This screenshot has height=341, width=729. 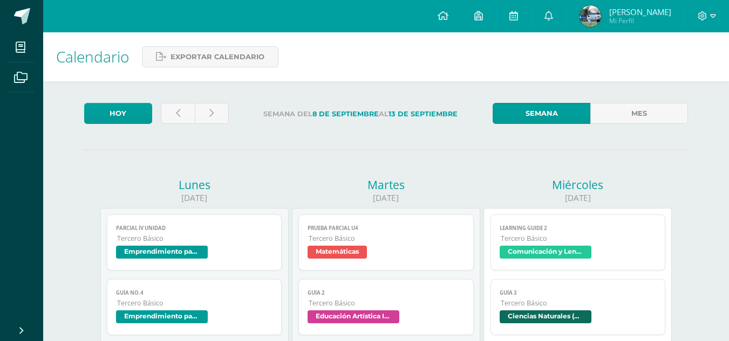 I want to click on a: Mes, so click(x=639, y=113).